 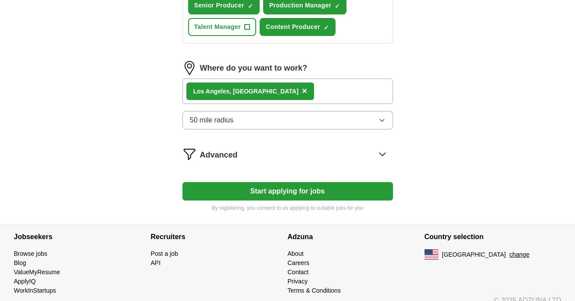 What do you see at coordinates (288, 208) in the screenshot?
I see `p: By registering, you consent to us applying to suitable jobs for you` at bounding box center [288, 208].